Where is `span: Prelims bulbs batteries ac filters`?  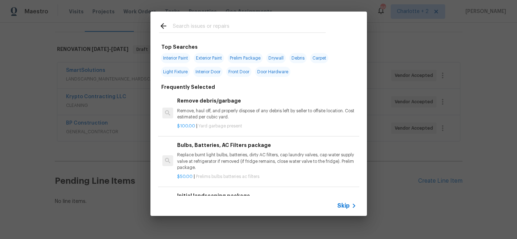
span: Prelims bulbs batteries ac filters is located at coordinates (228, 176).